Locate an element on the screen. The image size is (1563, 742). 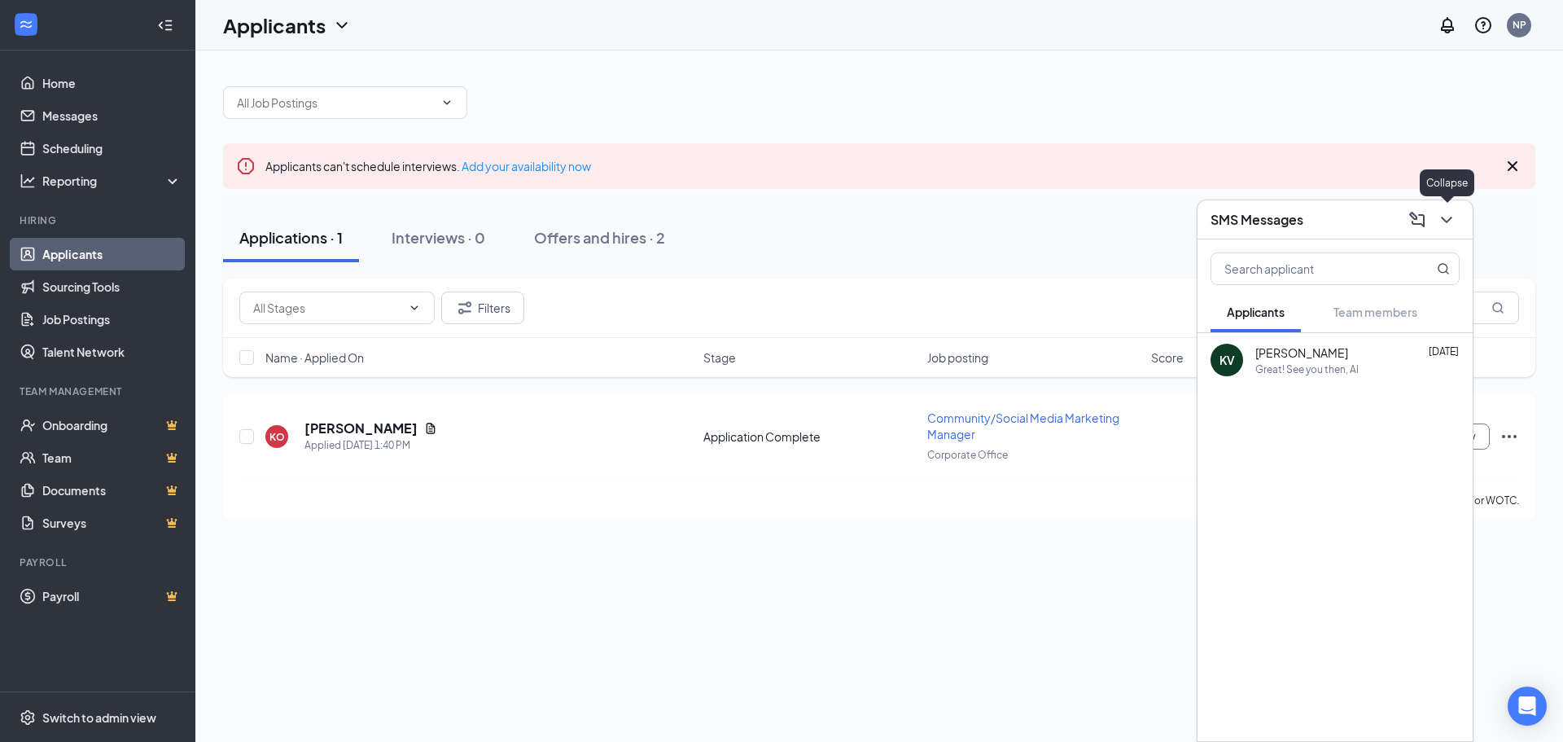
a: Scheduling is located at coordinates (112, 148).